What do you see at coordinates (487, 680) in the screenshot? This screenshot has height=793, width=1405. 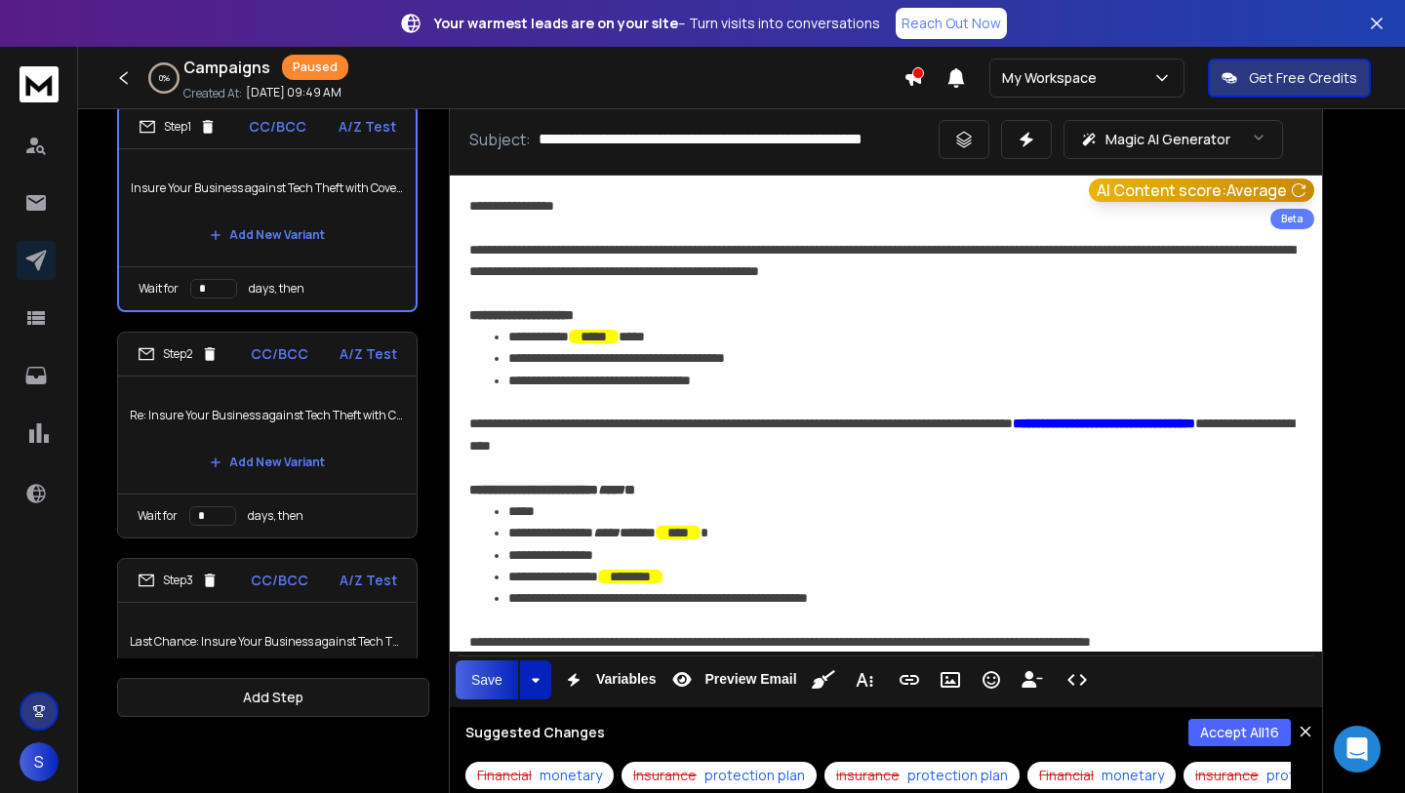 I see `button: Save` at bounding box center [487, 680].